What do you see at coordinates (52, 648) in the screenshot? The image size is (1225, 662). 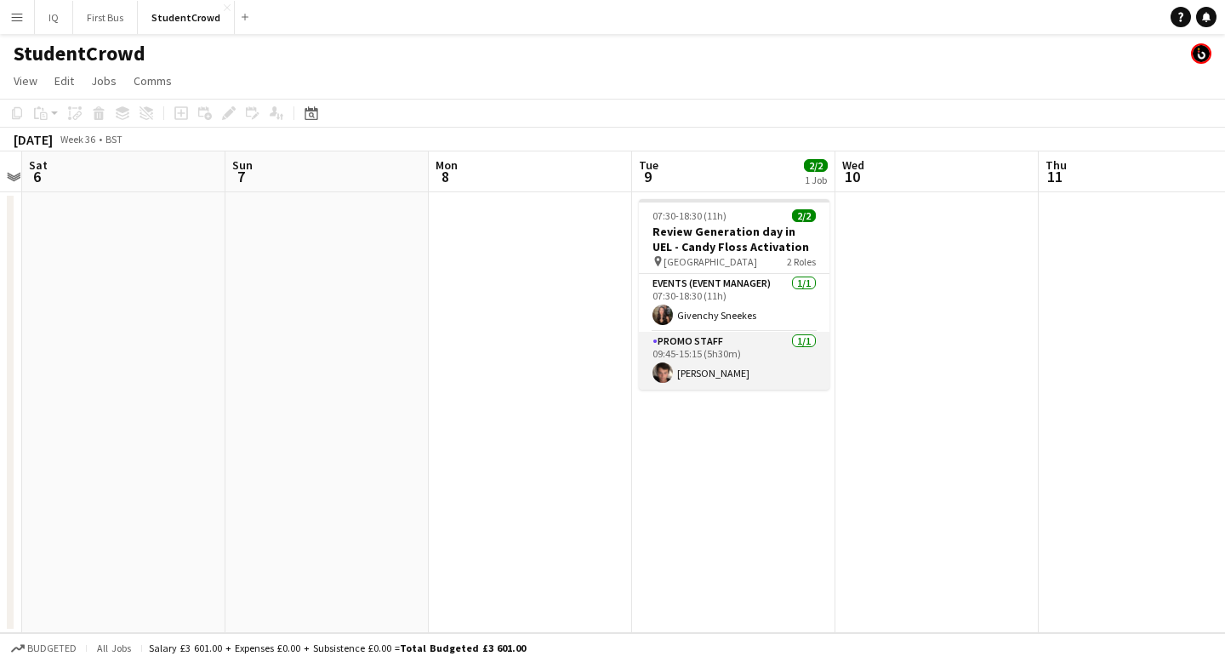 I see `span: Budgeted` at bounding box center [52, 648].